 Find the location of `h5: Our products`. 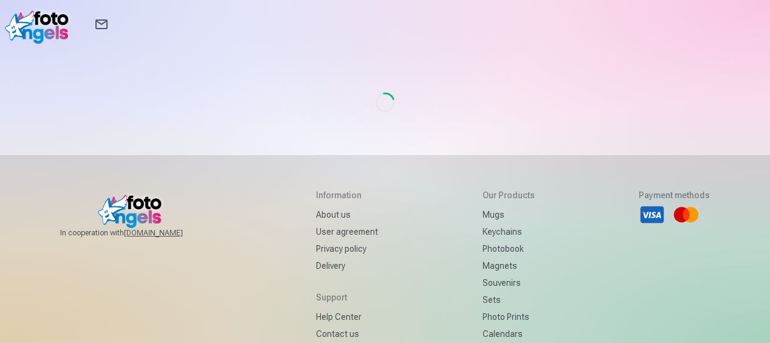

h5: Our products is located at coordinates (509, 195).